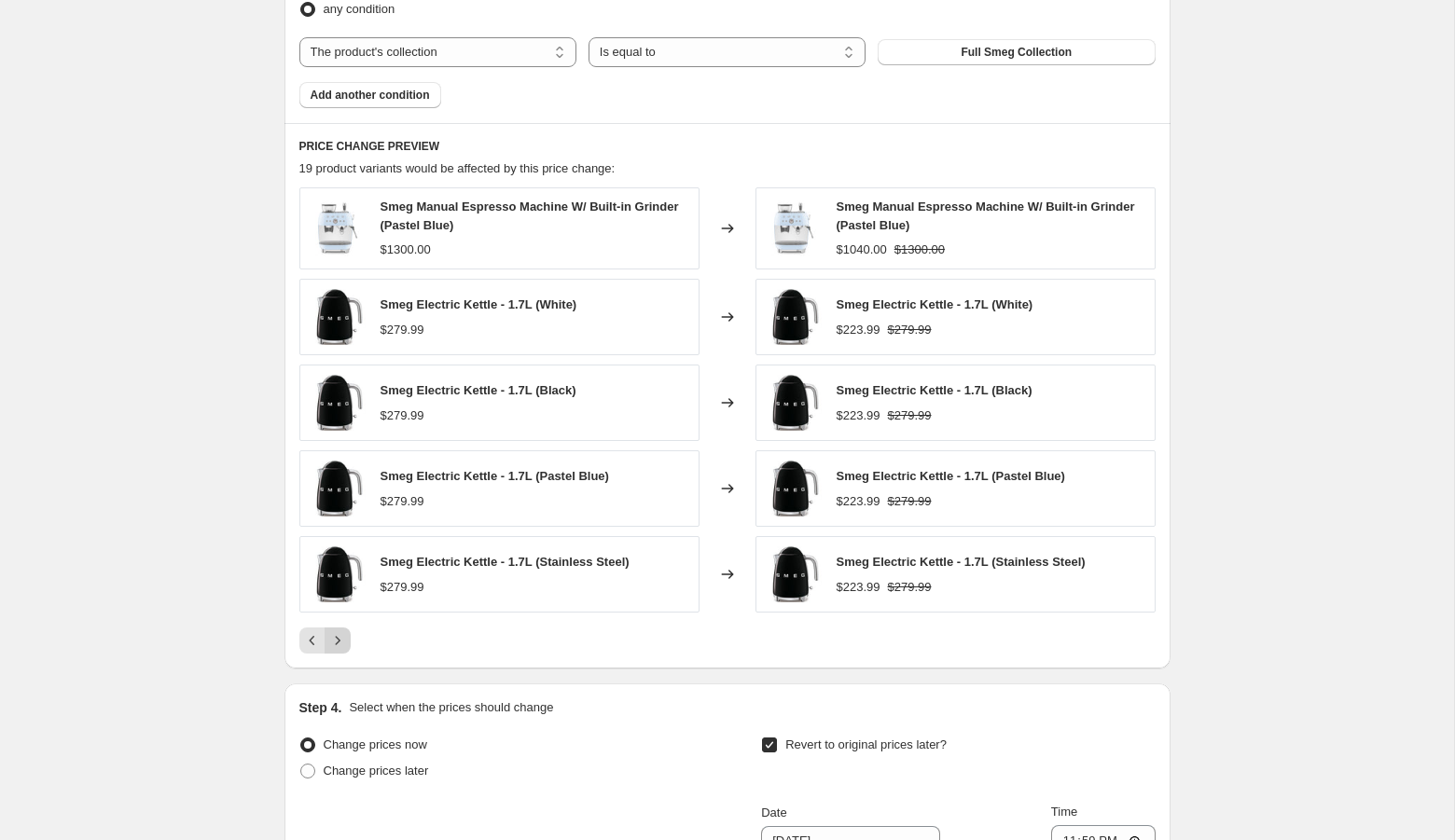 Image resolution: width=1455 pixels, height=840 pixels. Describe the element at coordinates (370, 95) in the screenshot. I see `span: Add another condition` at that location.